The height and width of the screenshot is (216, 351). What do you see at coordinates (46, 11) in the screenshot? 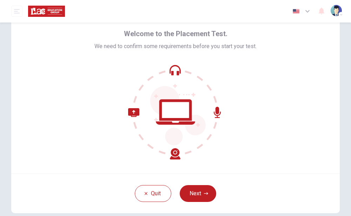
I see `a: ILAC logo` at bounding box center [46, 11].